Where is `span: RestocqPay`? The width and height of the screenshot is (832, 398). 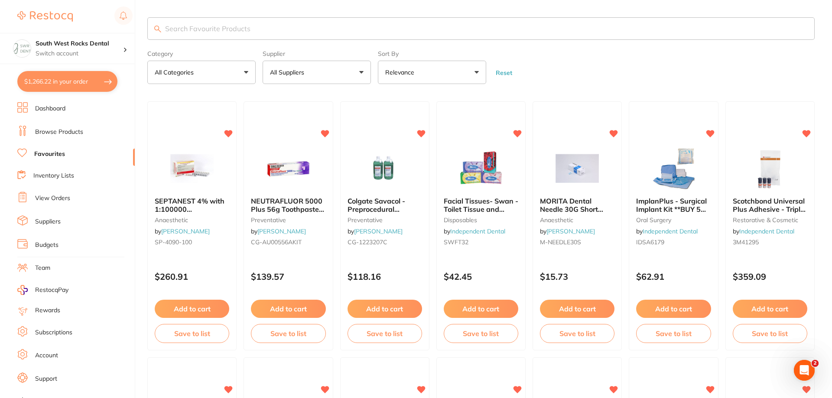 span: RestocqPay is located at coordinates (52, 290).